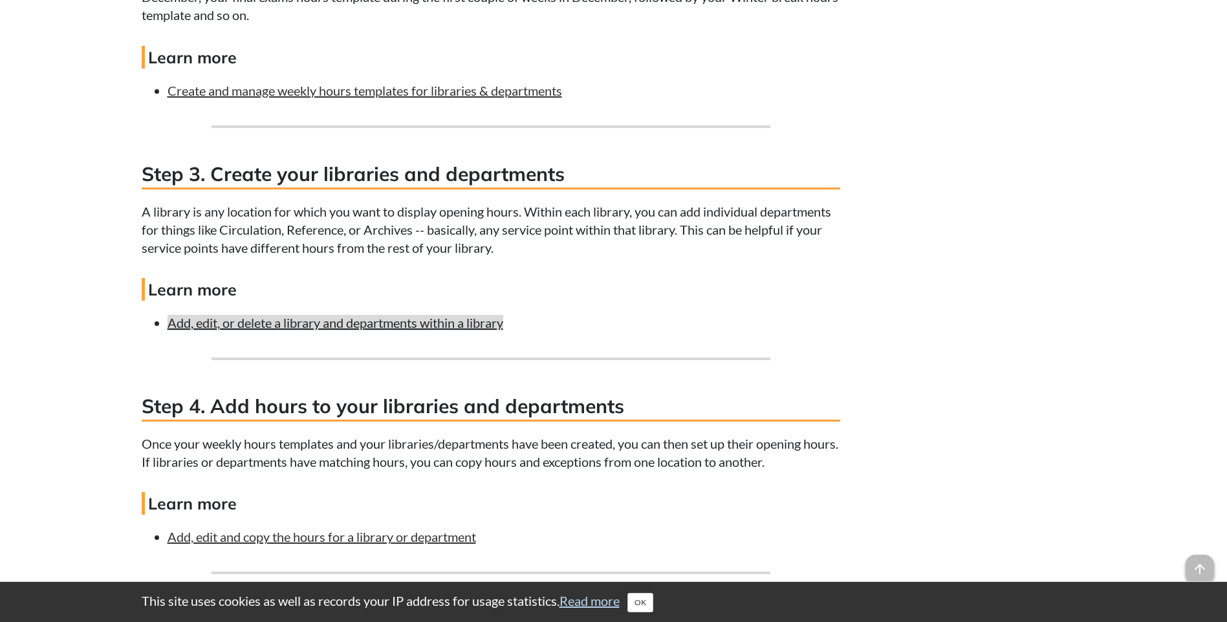 The width and height of the screenshot is (1227, 622). What do you see at coordinates (365, 91) in the screenshot?
I see `a: Create and manage weekly hours templates for libraries & departments` at bounding box center [365, 91].